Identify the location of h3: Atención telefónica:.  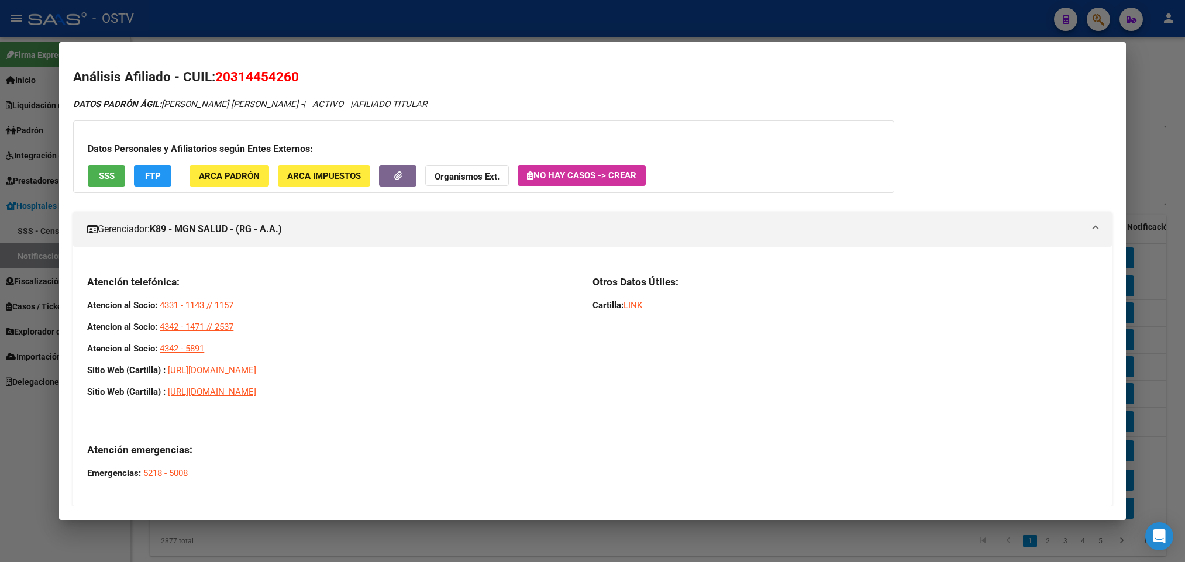
(333, 282).